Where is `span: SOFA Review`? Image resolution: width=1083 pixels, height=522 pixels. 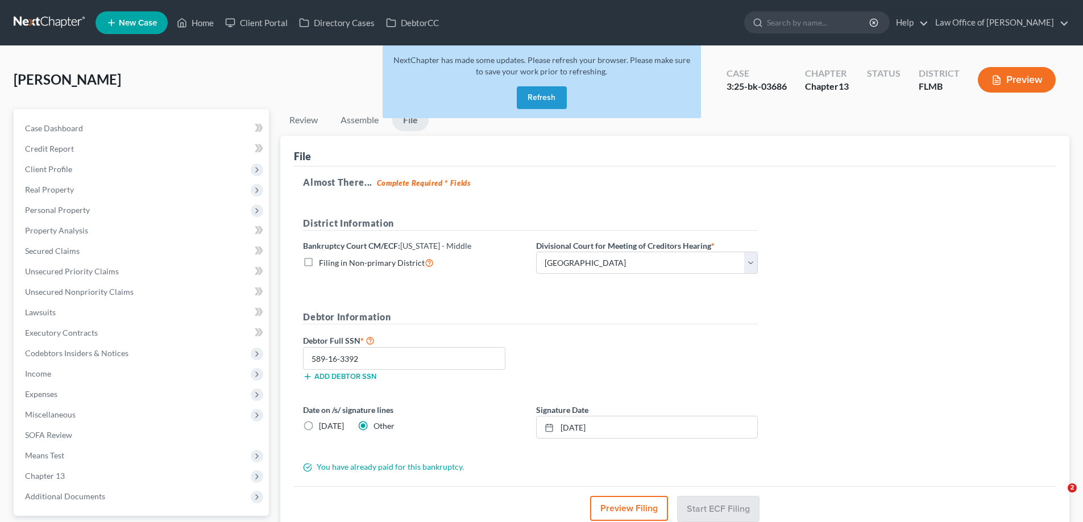
span: SOFA Review is located at coordinates (48, 435).